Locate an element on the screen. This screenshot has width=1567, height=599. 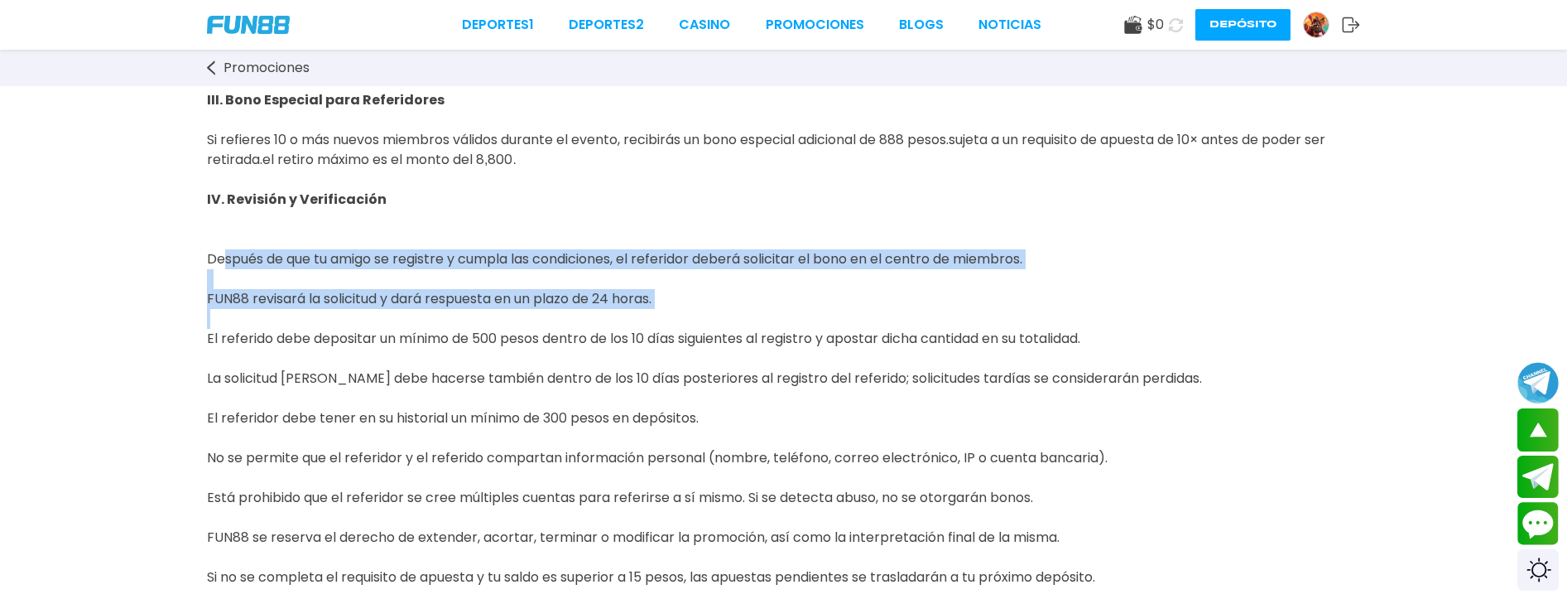
span: Promociones is located at coordinates (267, 68).